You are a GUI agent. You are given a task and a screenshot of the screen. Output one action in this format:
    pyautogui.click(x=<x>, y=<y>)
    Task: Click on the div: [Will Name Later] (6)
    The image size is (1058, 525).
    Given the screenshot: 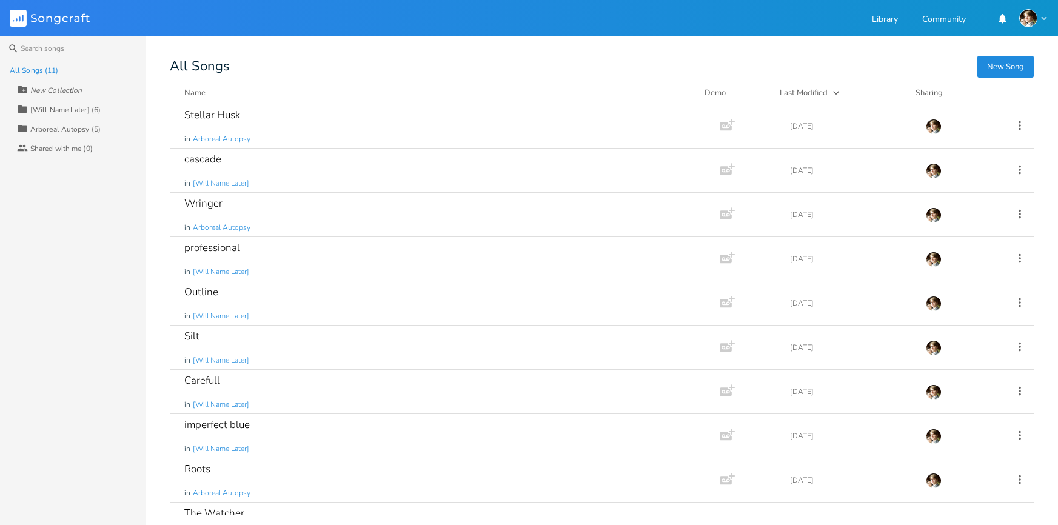 What is the action you would take?
    pyautogui.click(x=65, y=110)
    